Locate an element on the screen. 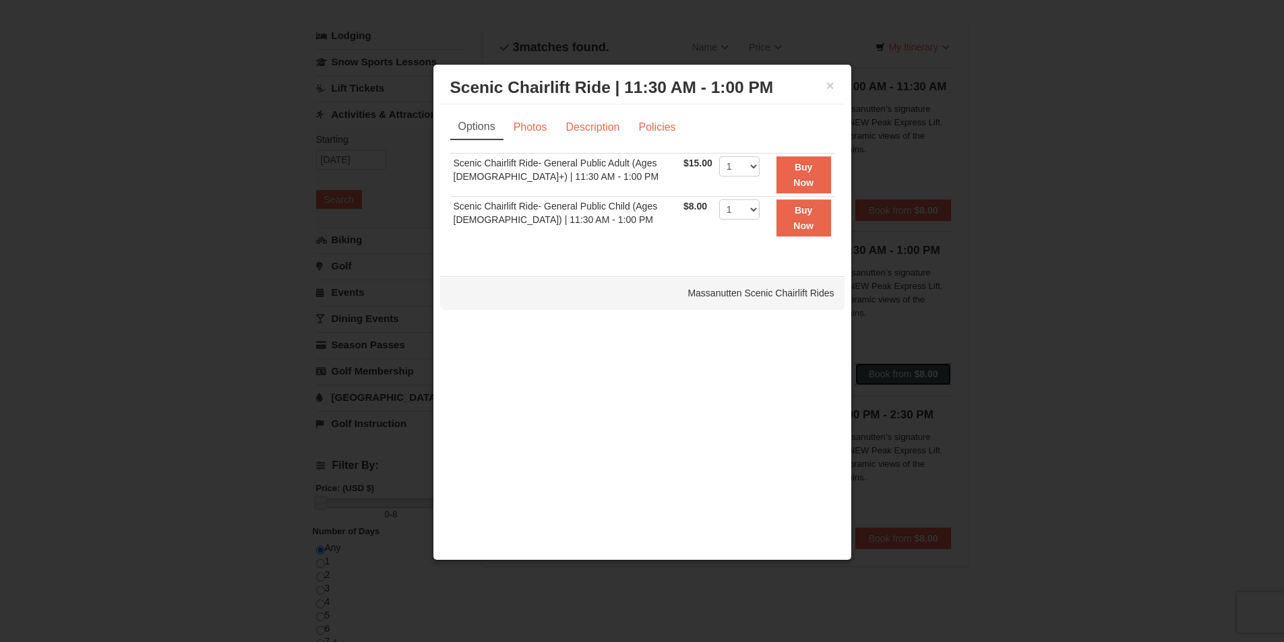 This screenshot has height=642, width=1284. span: $8.00 is located at coordinates (695, 206).